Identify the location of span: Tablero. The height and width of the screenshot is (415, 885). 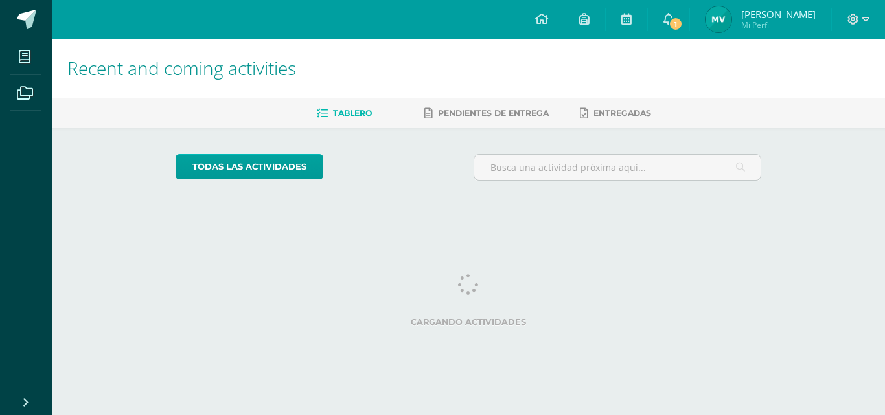
(352, 113).